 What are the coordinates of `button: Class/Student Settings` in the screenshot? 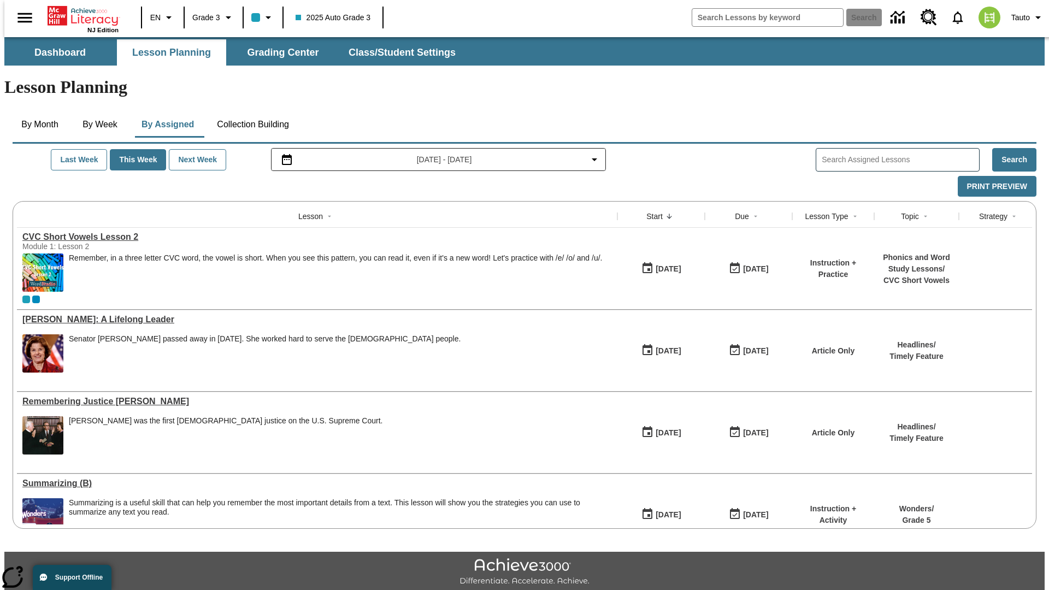 It's located at (402, 52).